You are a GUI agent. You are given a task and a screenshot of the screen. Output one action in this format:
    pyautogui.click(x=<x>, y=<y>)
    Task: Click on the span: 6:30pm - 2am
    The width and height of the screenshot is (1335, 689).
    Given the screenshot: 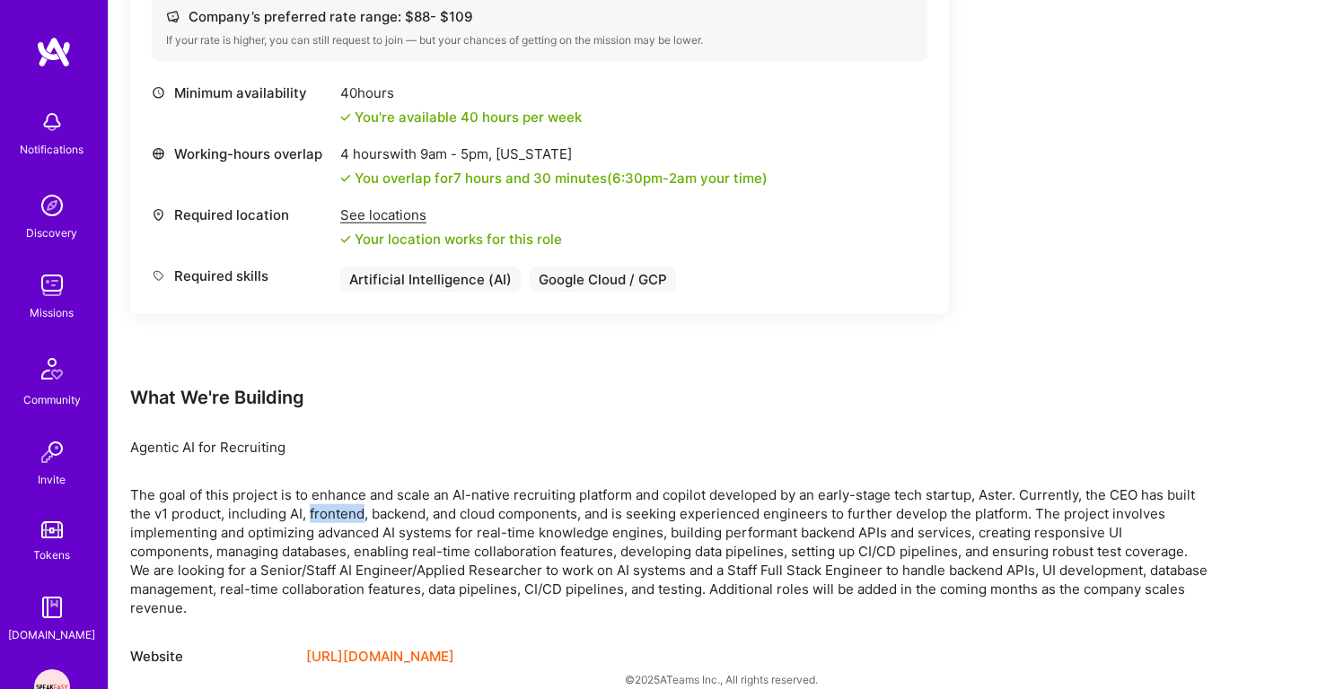 What is the action you would take?
    pyautogui.click(x=654, y=178)
    